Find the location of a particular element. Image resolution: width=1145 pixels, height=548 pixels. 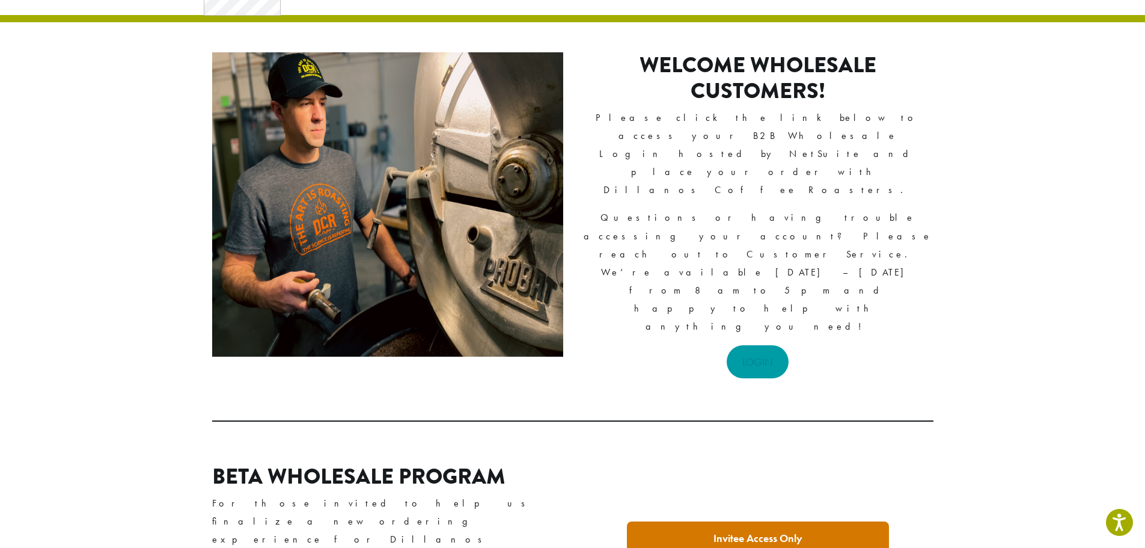

h2: Beta Wholesale Program is located at coordinates (388, 476).